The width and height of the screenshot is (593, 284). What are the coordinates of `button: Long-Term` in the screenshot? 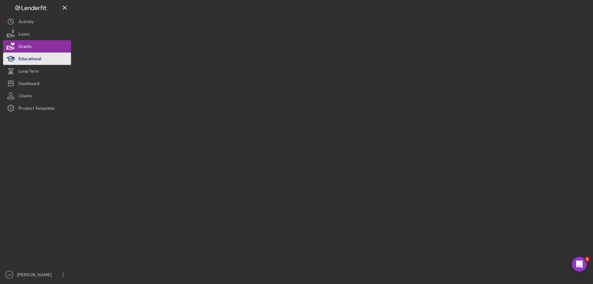 It's located at (37, 71).